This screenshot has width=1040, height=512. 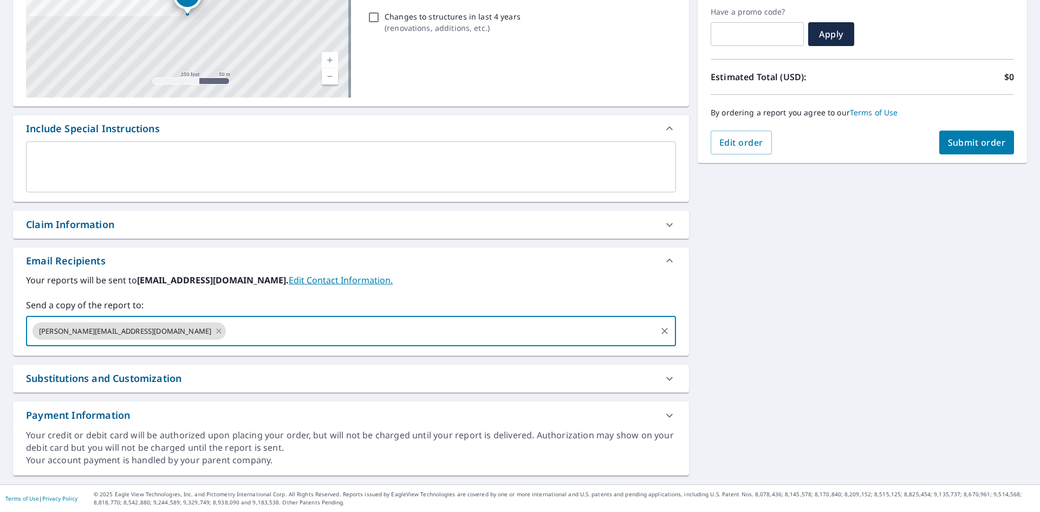 I want to click on span: Edit order, so click(x=741, y=142).